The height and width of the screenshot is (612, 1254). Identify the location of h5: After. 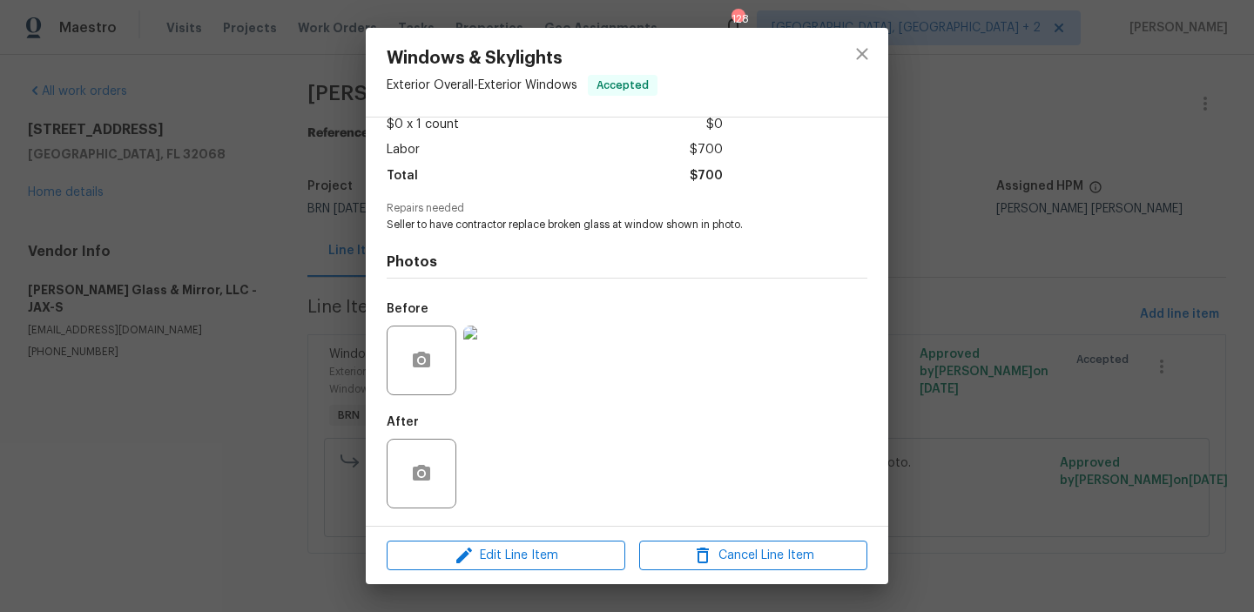
(402, 422).